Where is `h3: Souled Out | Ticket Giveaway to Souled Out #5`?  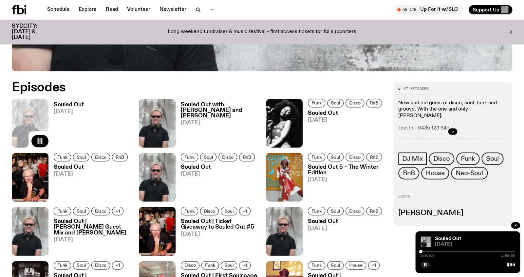 h3: Souled Out | Ticket Giveaway to Souled Out #5 is located at coordinates (219, 224).